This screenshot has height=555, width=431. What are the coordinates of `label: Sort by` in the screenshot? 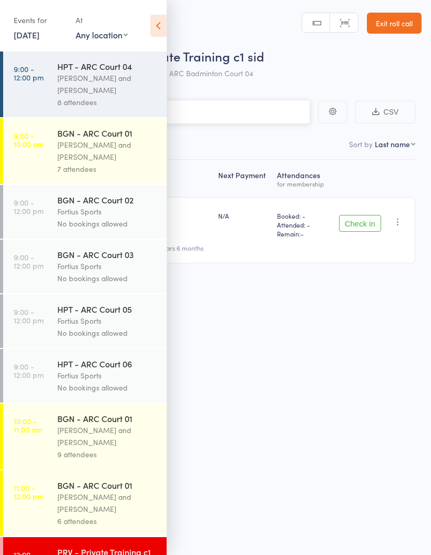 It's located at (361, 144).